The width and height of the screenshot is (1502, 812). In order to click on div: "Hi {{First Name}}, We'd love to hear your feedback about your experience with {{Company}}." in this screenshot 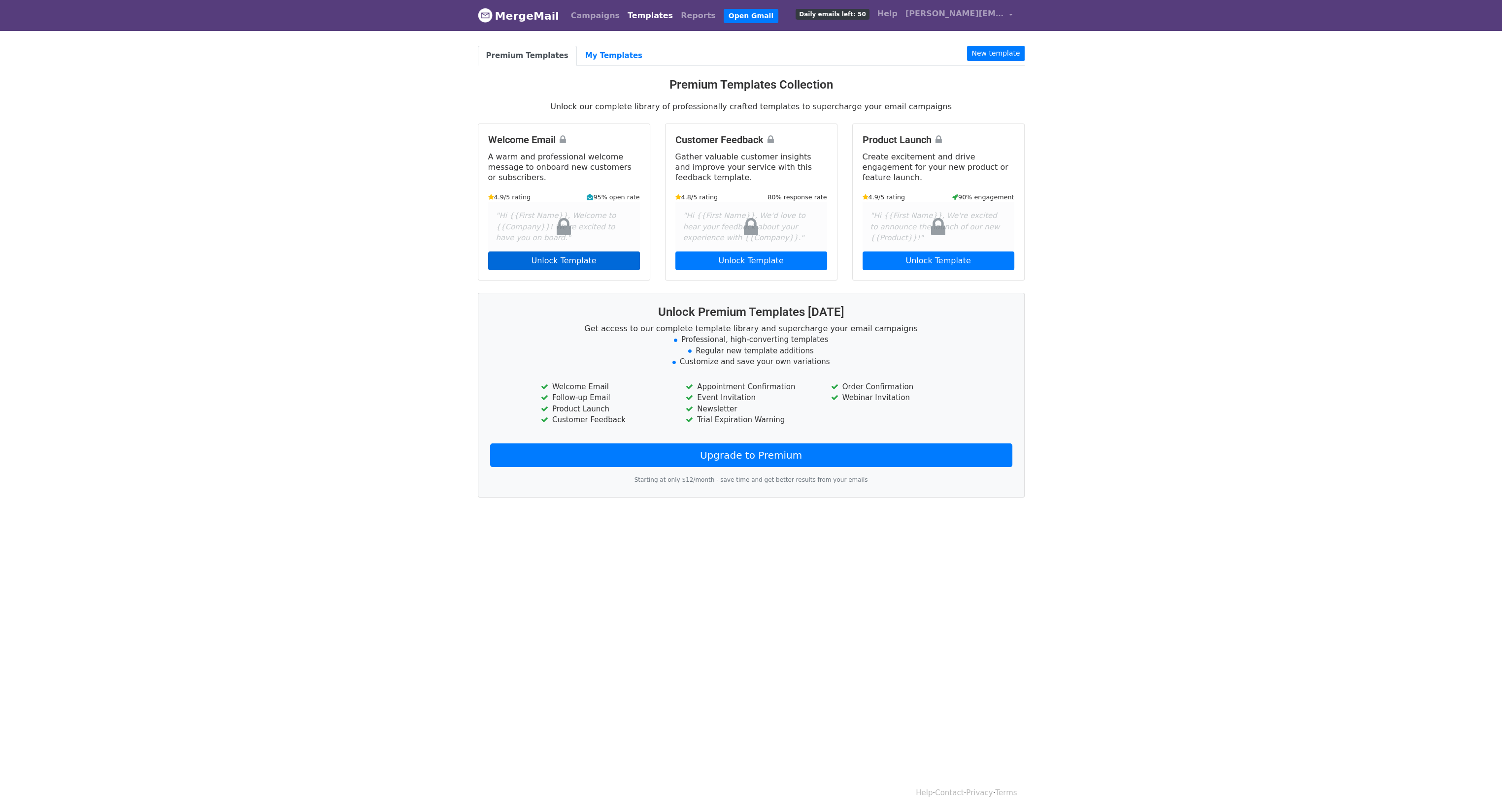, I will do `click(751, 227)`.